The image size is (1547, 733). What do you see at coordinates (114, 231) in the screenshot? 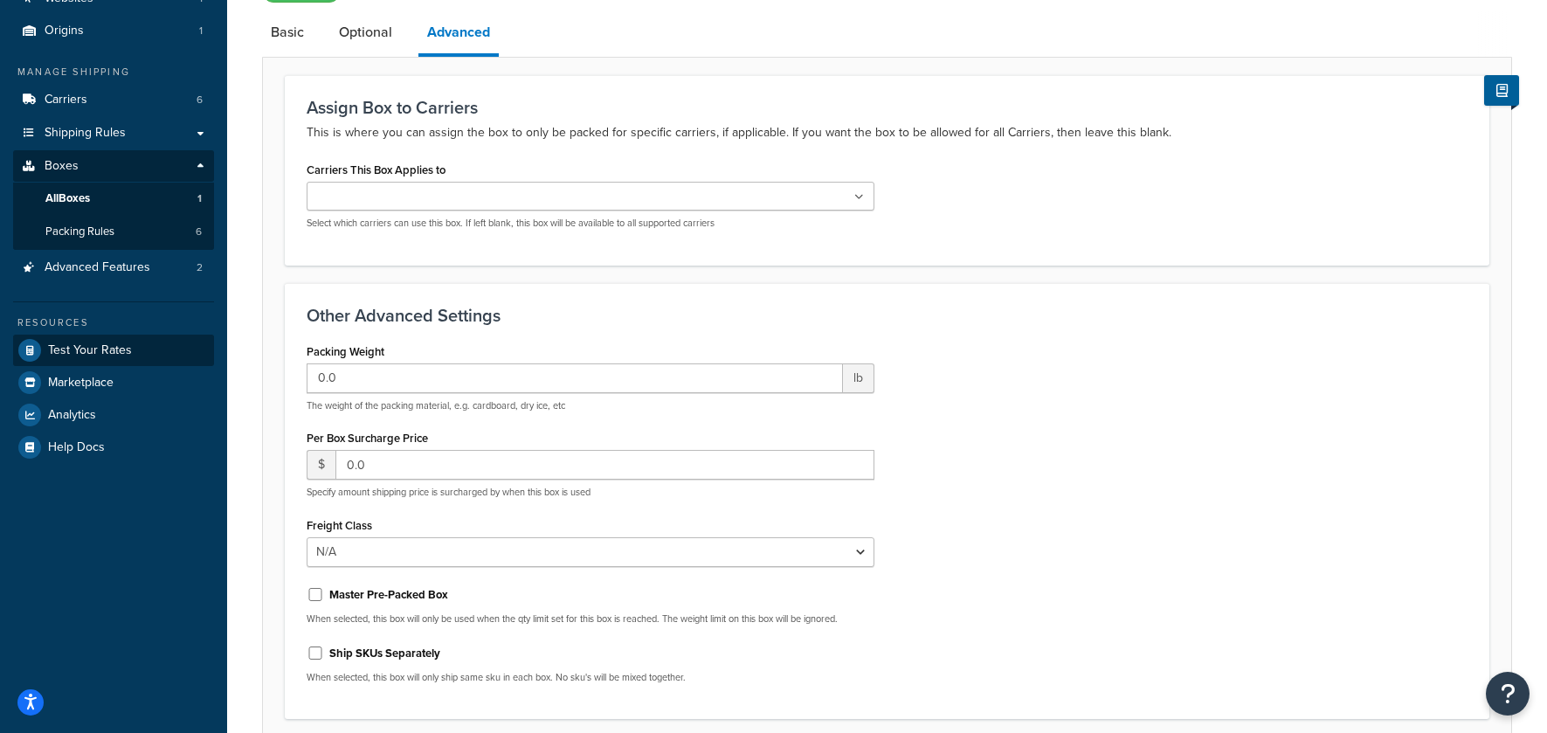
I see `a: Packing Rules6` at bounding box center [114, 231].